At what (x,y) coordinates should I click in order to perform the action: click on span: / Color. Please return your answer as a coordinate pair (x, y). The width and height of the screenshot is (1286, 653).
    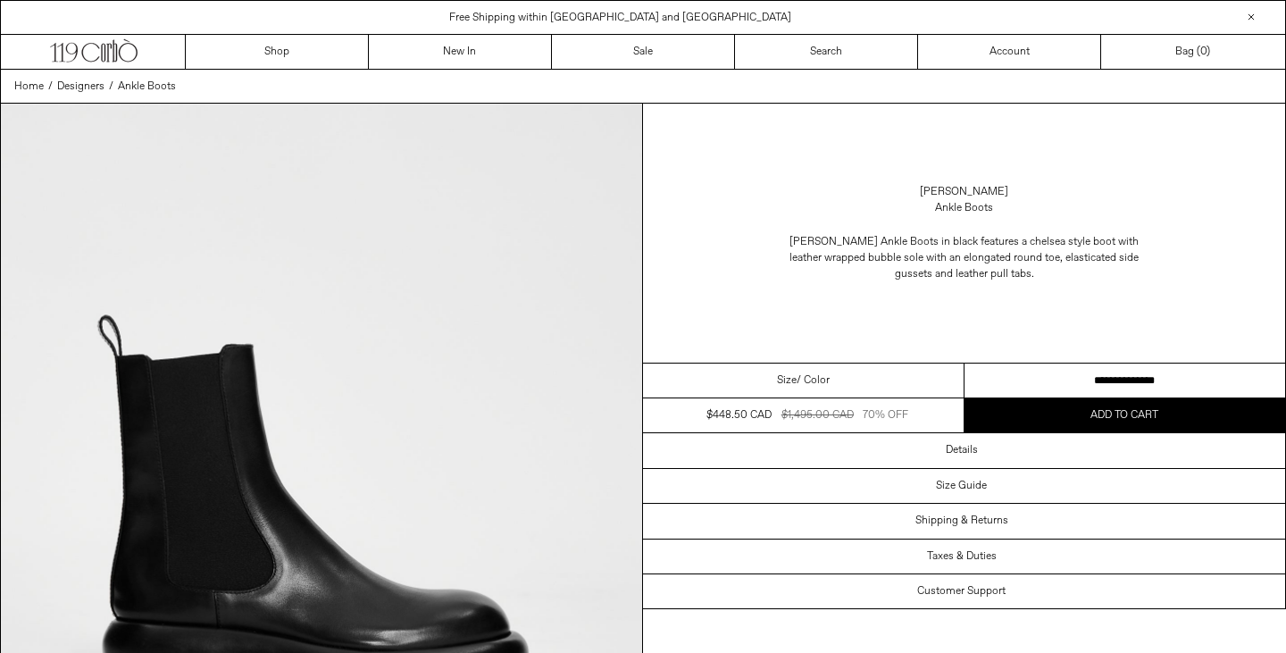
    Looking at the image, I should click on (812, 380).